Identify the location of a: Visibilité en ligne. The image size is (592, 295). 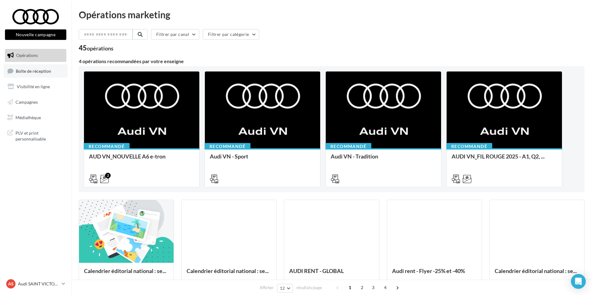
(36, 87).